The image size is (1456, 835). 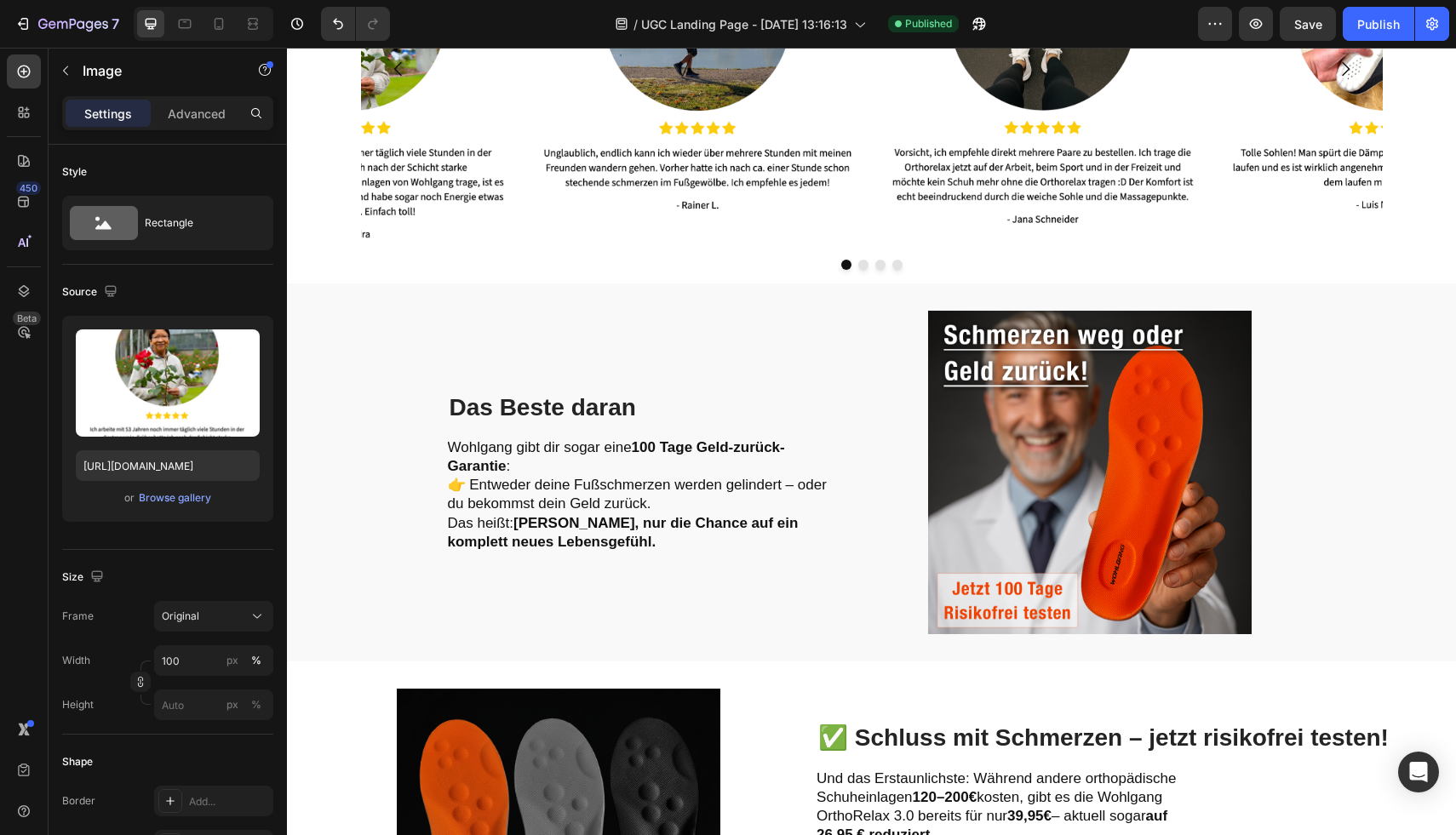 What do you see at coordinates (78, 801) in the screenshot?
I see `div: Border` at bounding box center [78, 801].